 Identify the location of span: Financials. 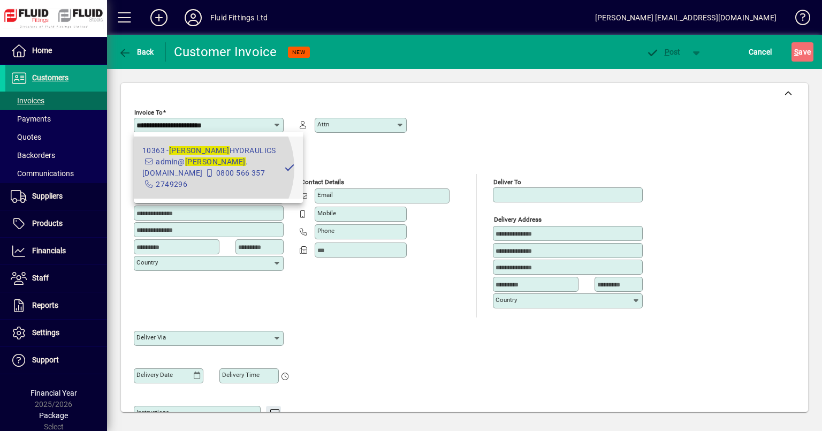
(49, 250).